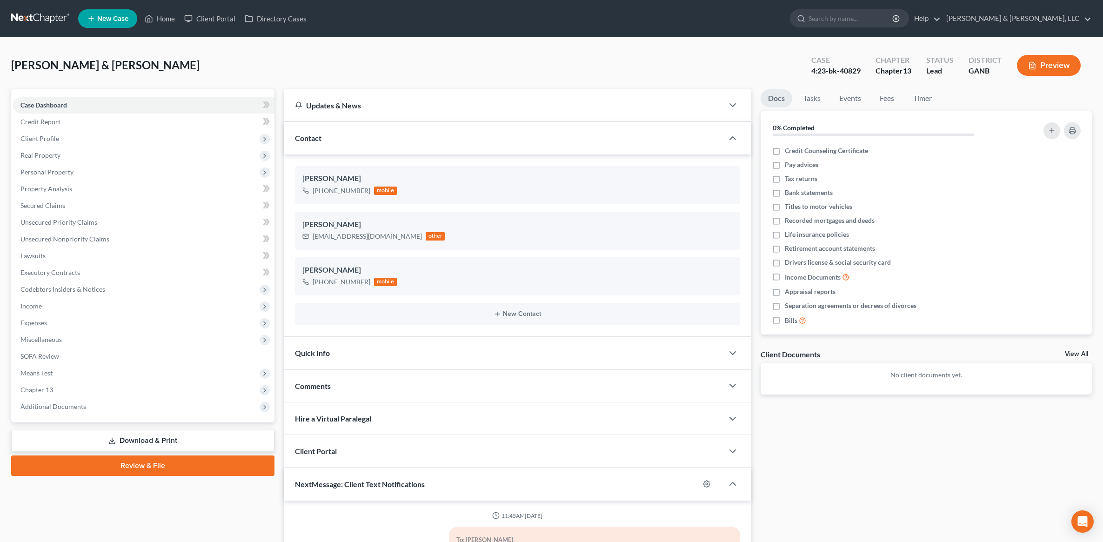 The height and width of the screenshot is (542, 1103). Describe the element at coordinates (986, 71) in the screenshot. I see `div: GANB` at that location.